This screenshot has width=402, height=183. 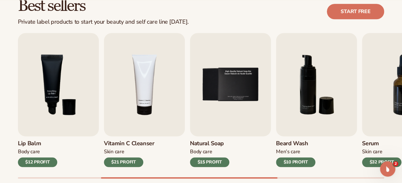 I want to click on a: Start free, so click(x=355, y=12).